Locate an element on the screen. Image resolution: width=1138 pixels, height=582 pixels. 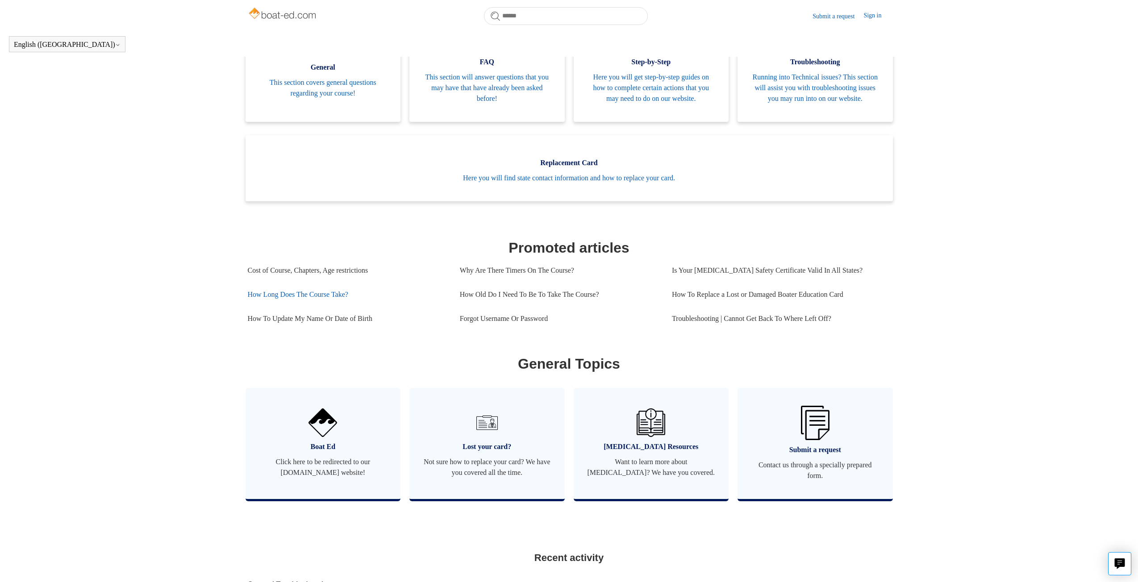
a: Submit a request Contact us through a specially prepared form. is located at coordinates (815, 443).